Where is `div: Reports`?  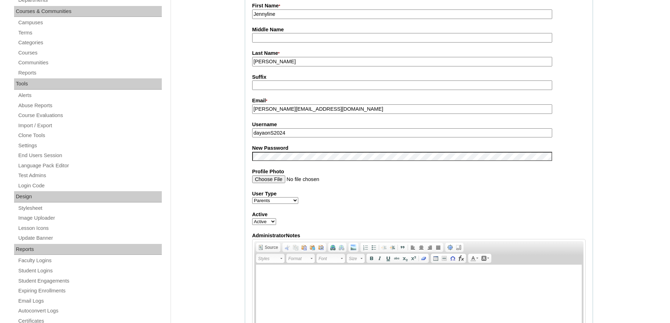
div: Reports is located at coordinates (88, 250).